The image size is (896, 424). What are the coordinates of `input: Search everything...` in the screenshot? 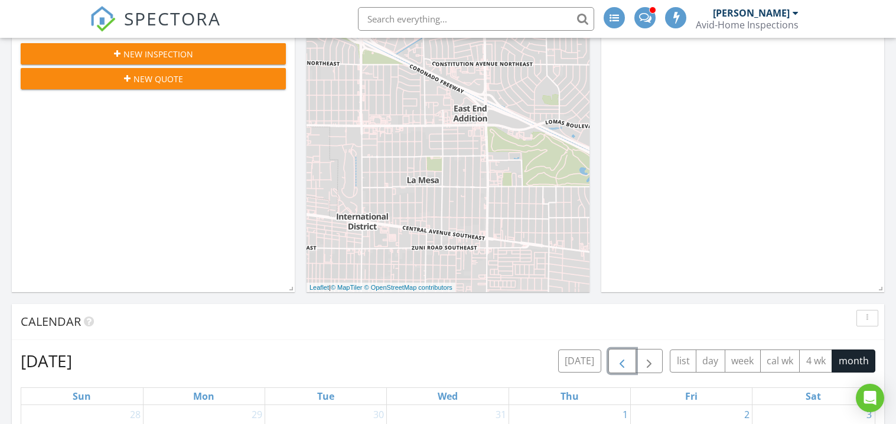 It's located at (476, 19).